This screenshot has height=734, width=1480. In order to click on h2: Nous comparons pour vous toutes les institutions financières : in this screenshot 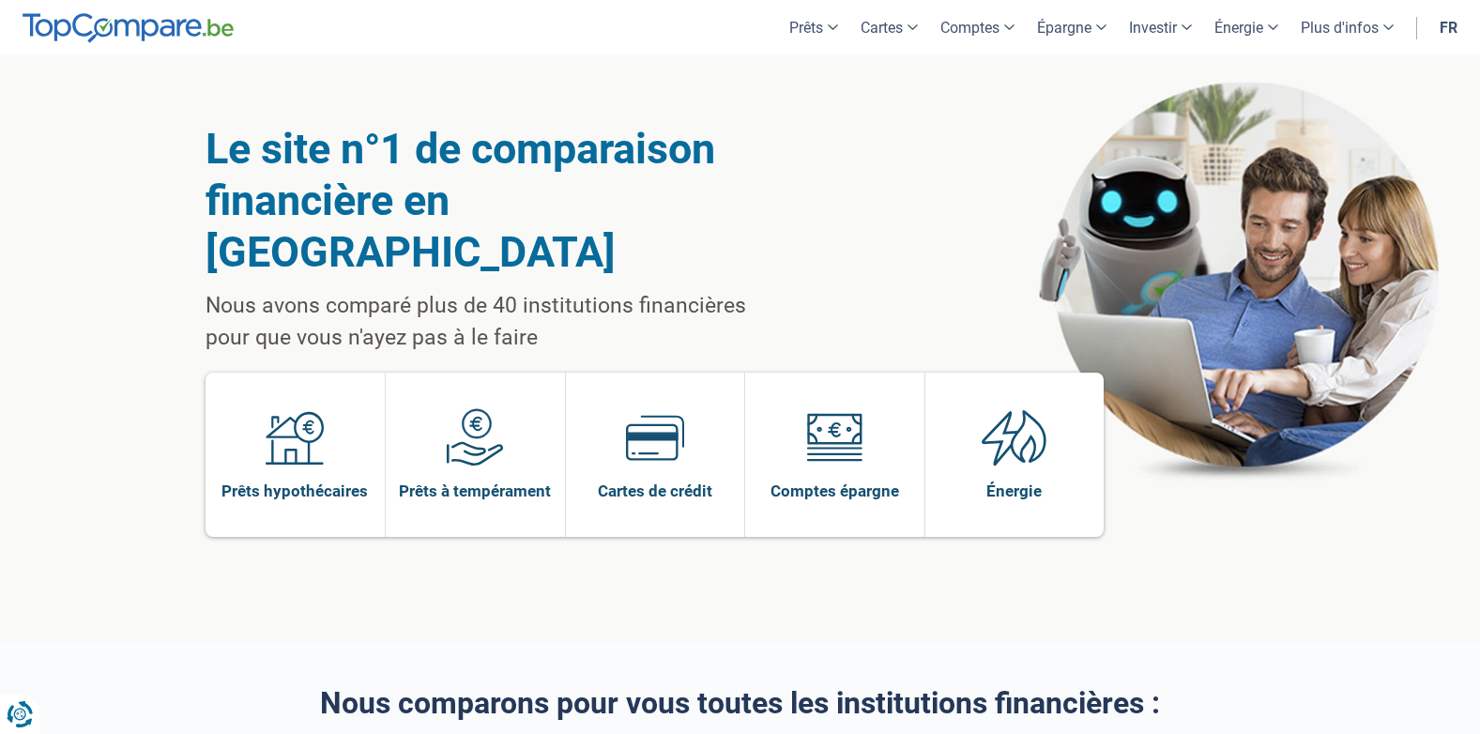, I will do `click(741, 703)`.